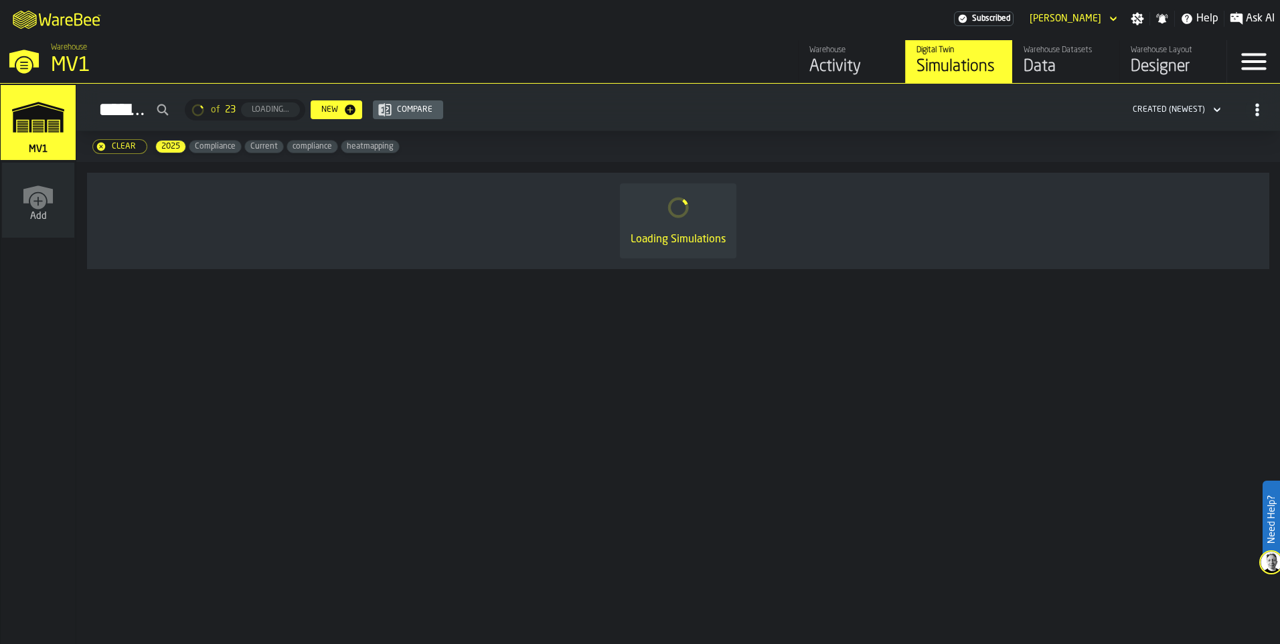  I want to click on h2: button-Simulations, so click(678, 107).